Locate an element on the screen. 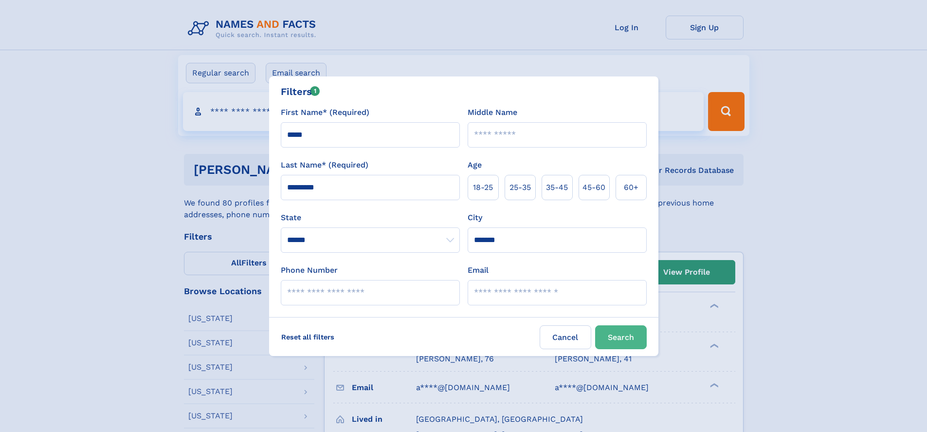  span: 25‑35 is located at coordinates (520, 187).